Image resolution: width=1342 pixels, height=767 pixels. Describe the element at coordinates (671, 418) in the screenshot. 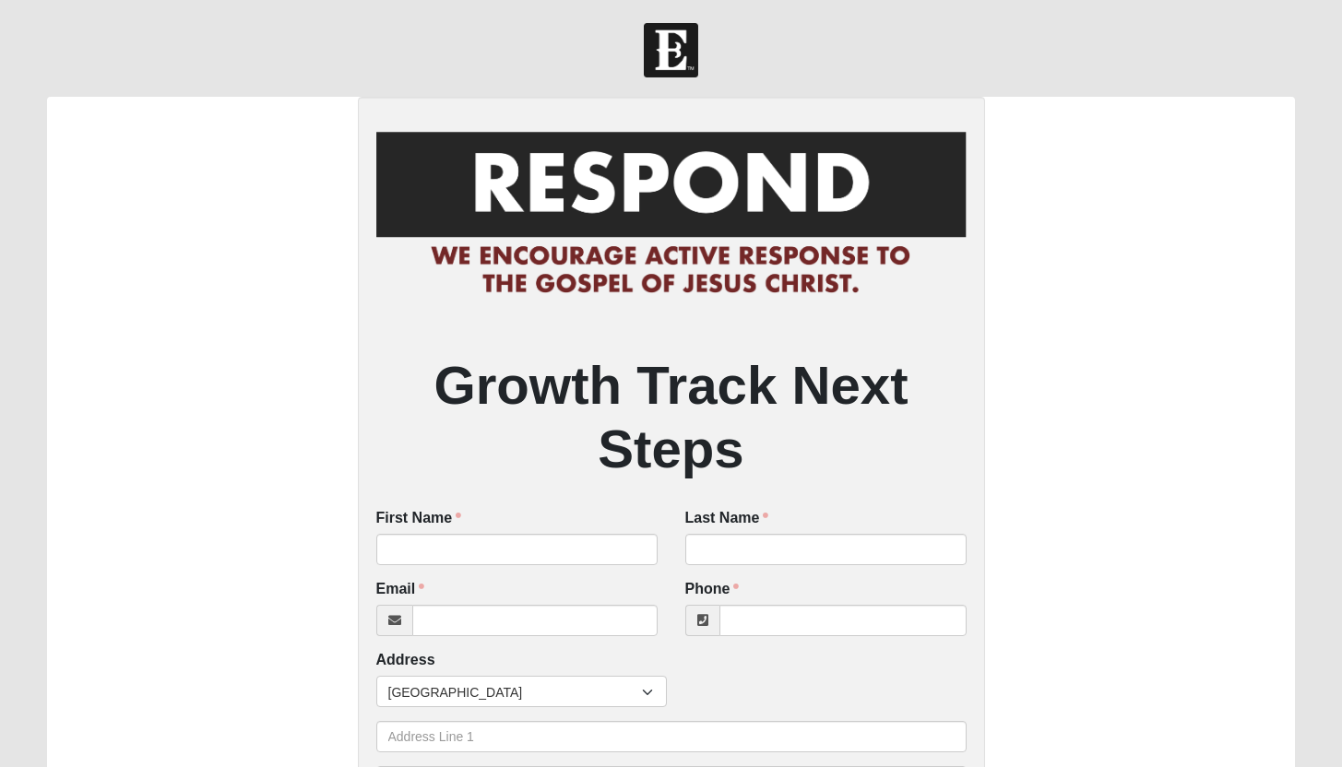

I see `h2: Growth Track Next Steps` at that location.